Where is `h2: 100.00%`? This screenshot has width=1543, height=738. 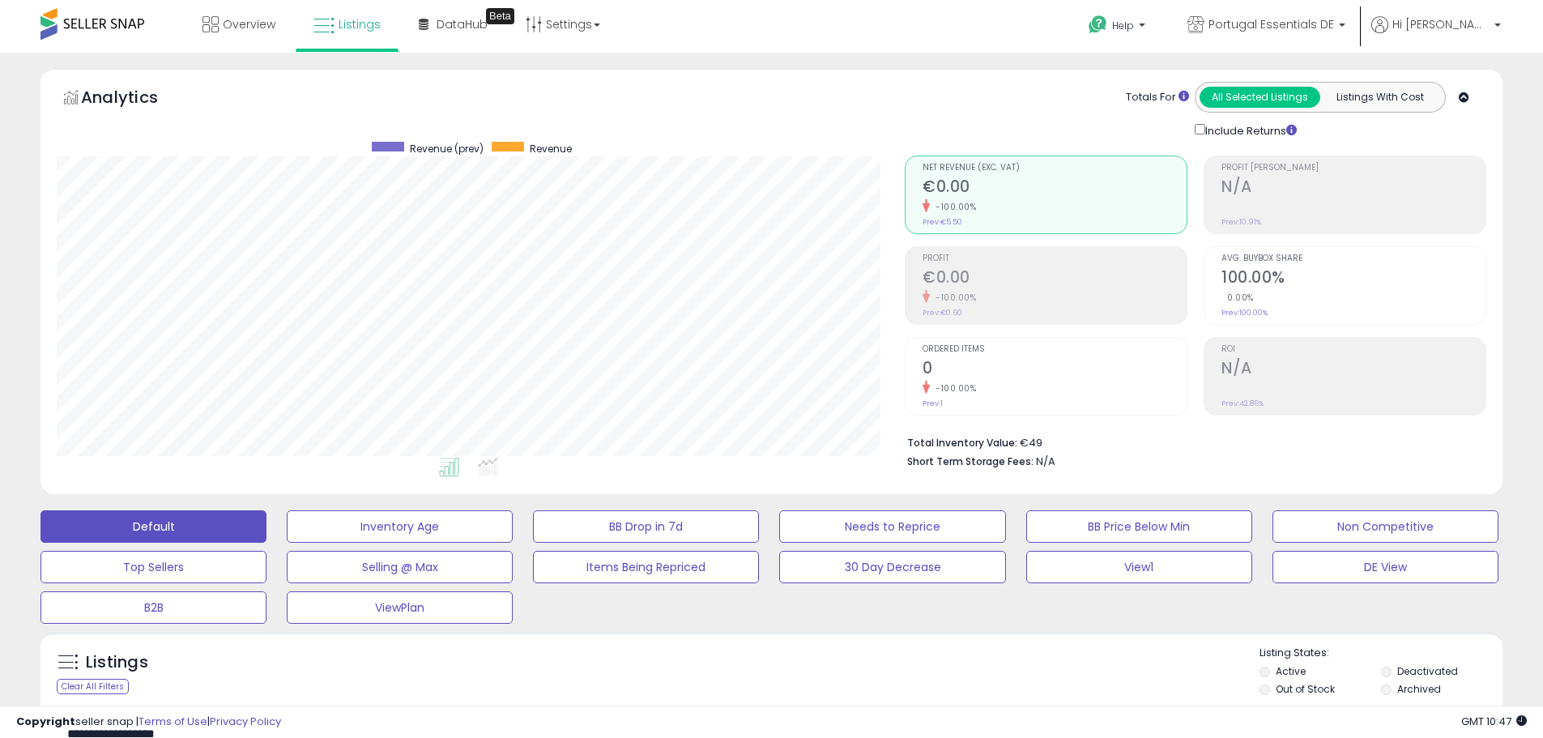 h2: 100.00% is located at coordinates (1353, 279).